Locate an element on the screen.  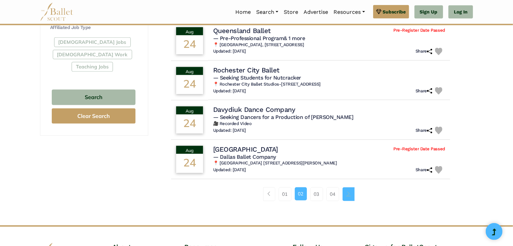
a: Log In is located at coordinates (461, 12).